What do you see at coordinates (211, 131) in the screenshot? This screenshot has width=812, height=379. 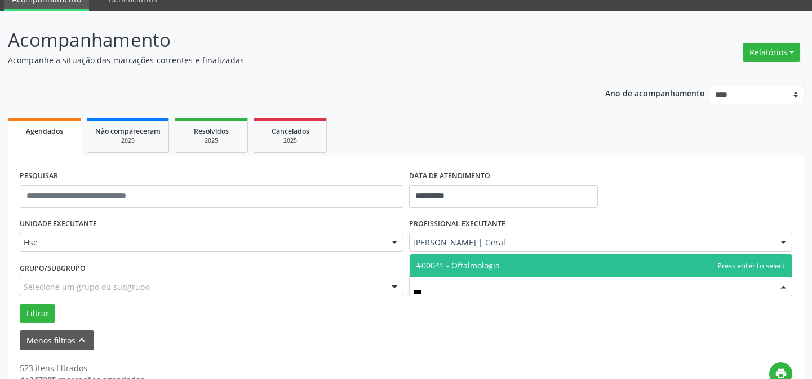 I see `span: Resolvidos` at bounding box center [211, 131].